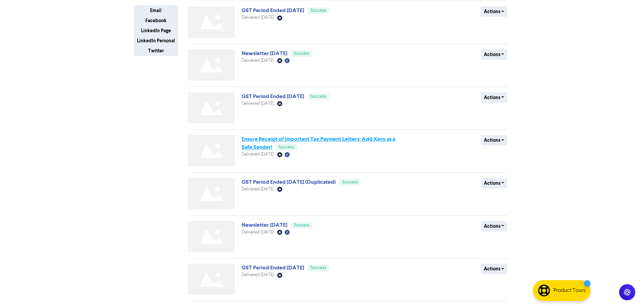 This screenshot has width=641, height=306. I want to click on button: LinkedIn Personal, so click(156, 41).